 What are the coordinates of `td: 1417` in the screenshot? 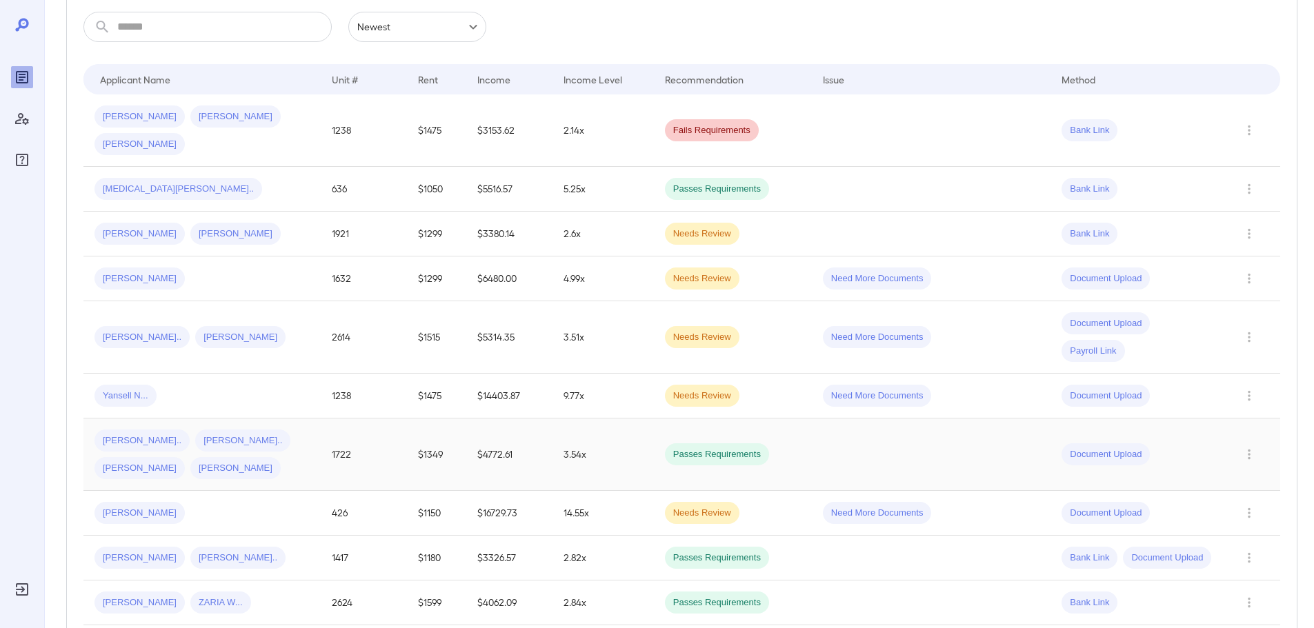 It's located at (363, 558).